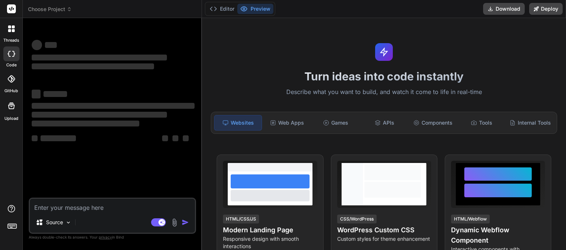  What do you see at coordinates (256, 9) in the screenshot?
I see `button: Preview` at bounding box center [256, 9].